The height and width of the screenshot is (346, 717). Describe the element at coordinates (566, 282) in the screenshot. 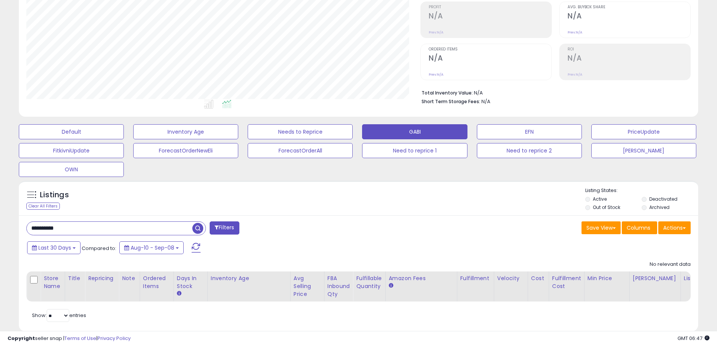

I see `div: Fulfillment Cost` at that location.